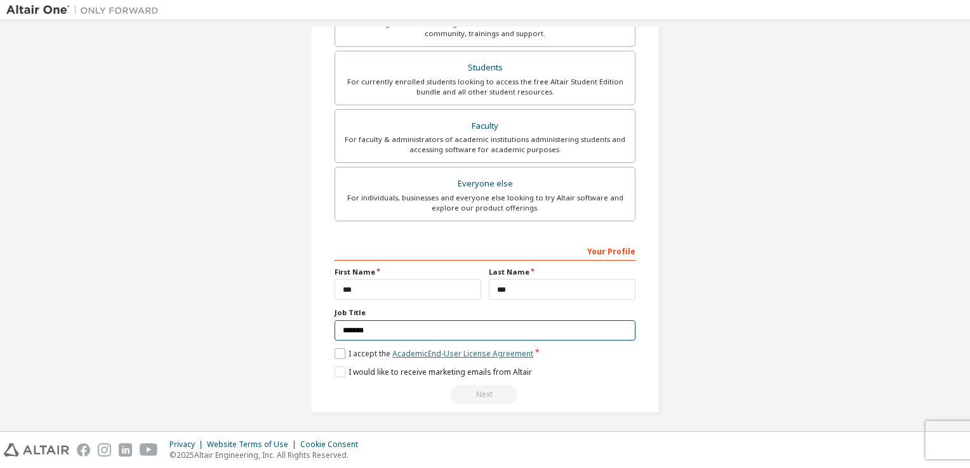 The width and height of the screenshot is (970, 468). What do you see at coordinates (485, 145) in the screenshot?
I see `div: For faculty & administrators of academic institutions administering students and accessing softwa...` at bounding box center [485, 145].